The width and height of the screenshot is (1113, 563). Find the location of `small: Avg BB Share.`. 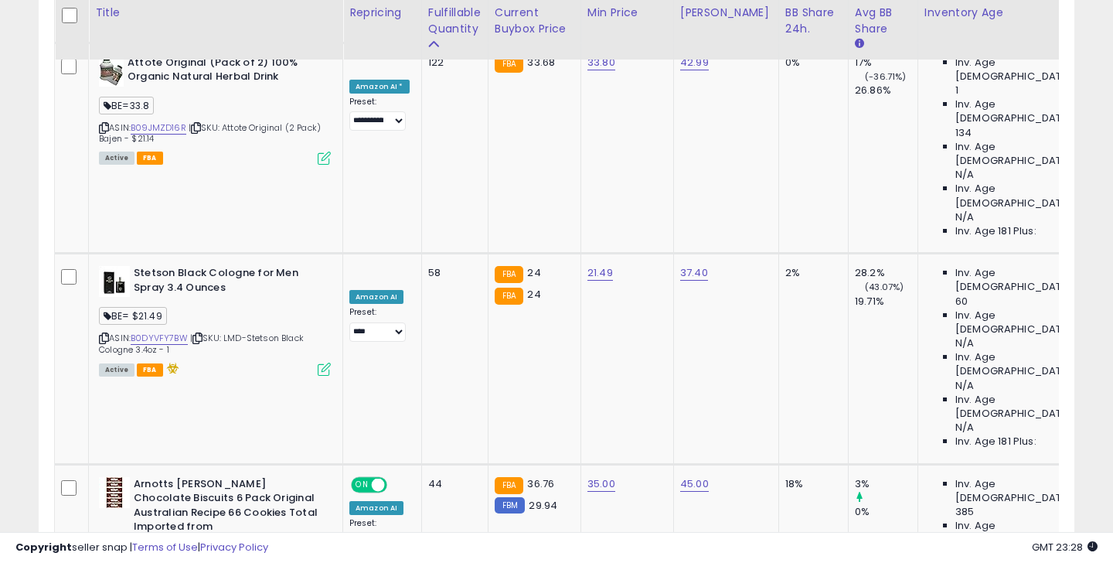

small: Avg BB Share. is located at coordinates (859, 44).